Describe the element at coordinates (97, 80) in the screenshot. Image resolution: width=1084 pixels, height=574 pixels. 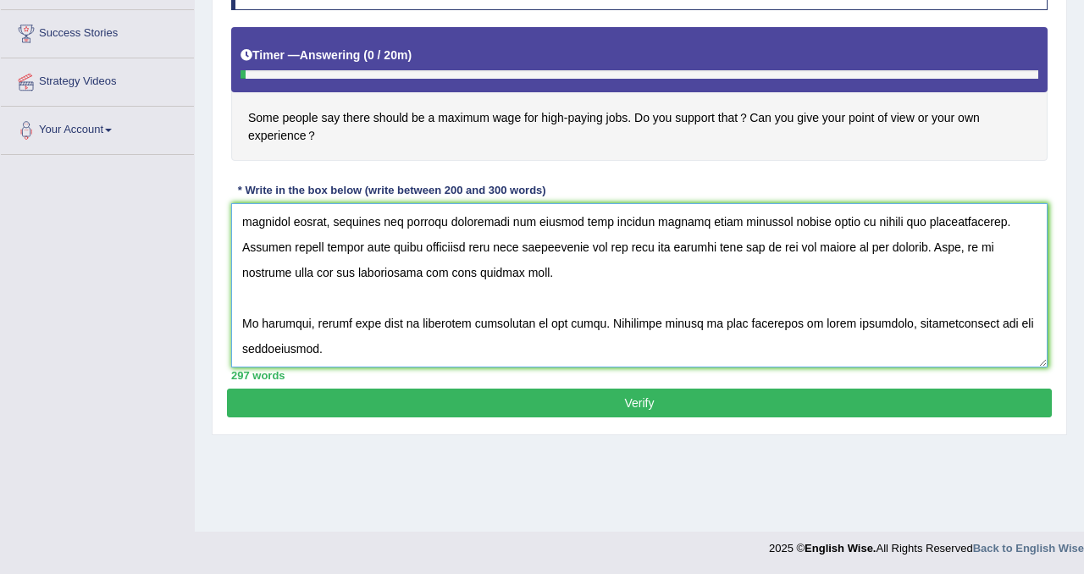
I see `a: Strategy Videos` at that location.